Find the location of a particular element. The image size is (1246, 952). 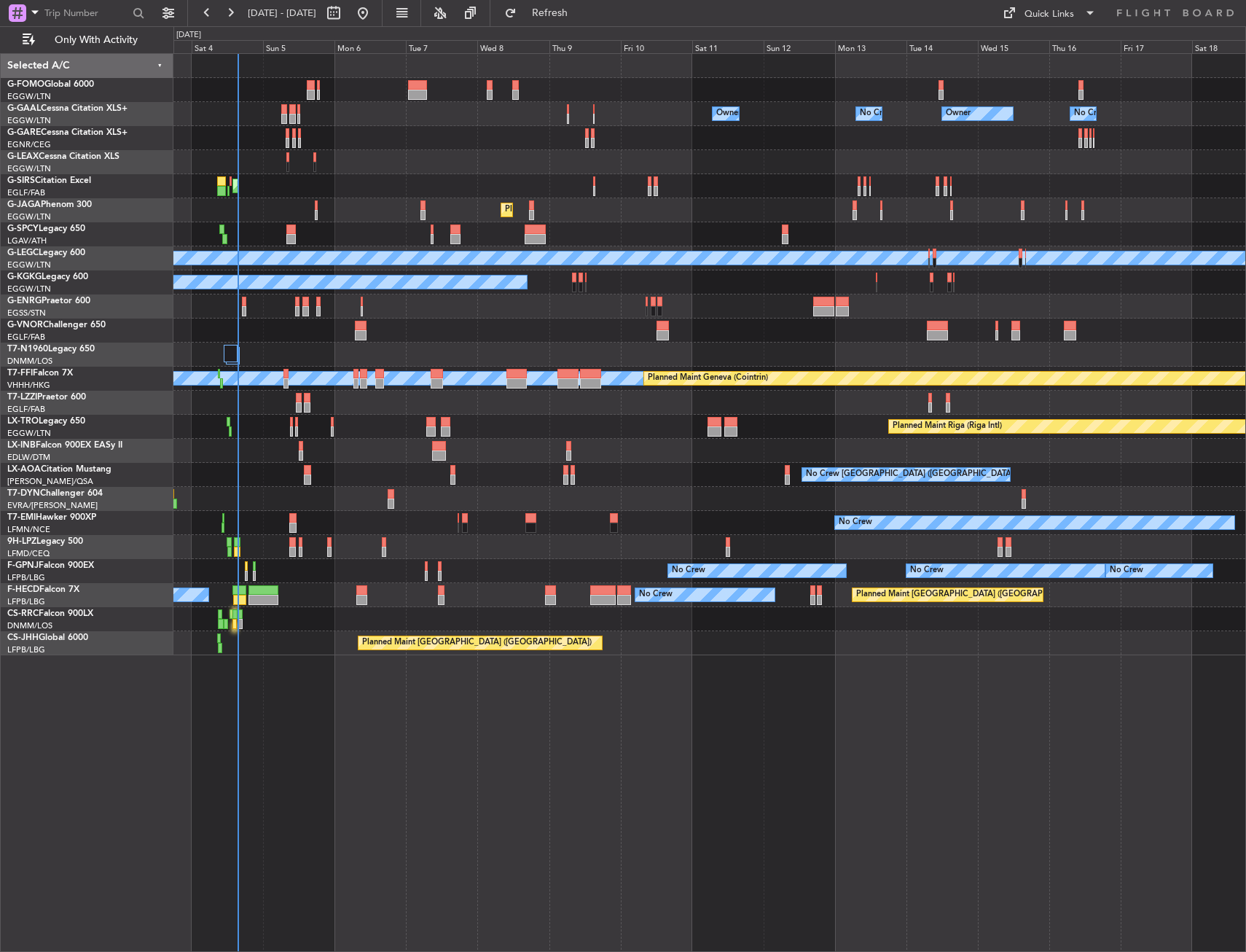

button: Only With Activity is located at coordinates (87, 40).